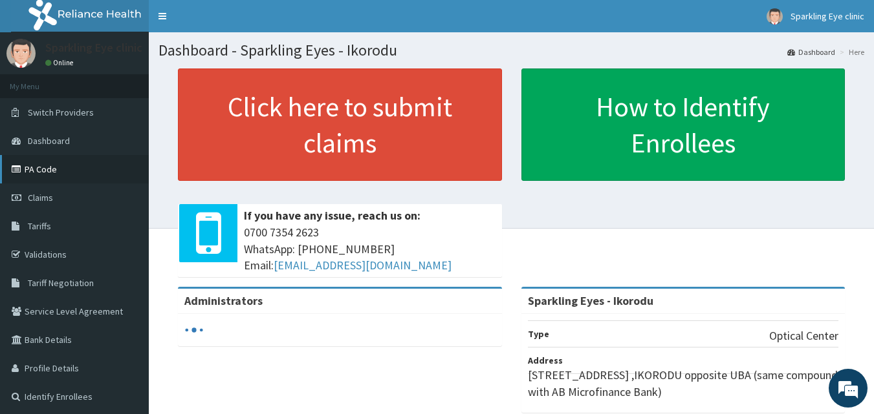 This screenshot has height=414, width=874. Describe the element at coordinates (61, 113) in the screenshot. I see `span: Switch Providers` at that location.